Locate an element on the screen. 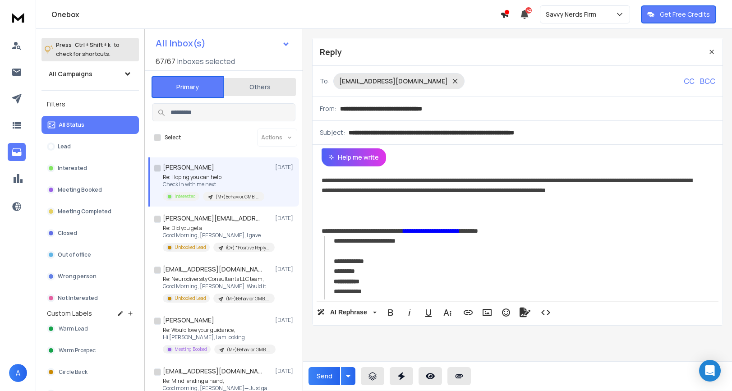 This screenshot has height=391, width=732. span: AI Rephrase is located at coordinates (349, 312).